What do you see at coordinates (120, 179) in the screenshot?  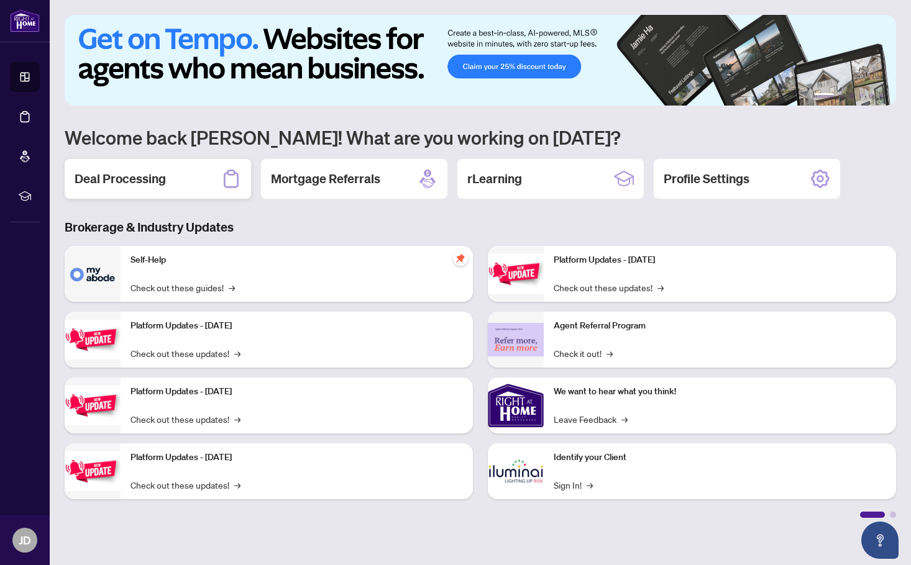 I see `h2: Deal Processing` at bounding box center [120, 179].